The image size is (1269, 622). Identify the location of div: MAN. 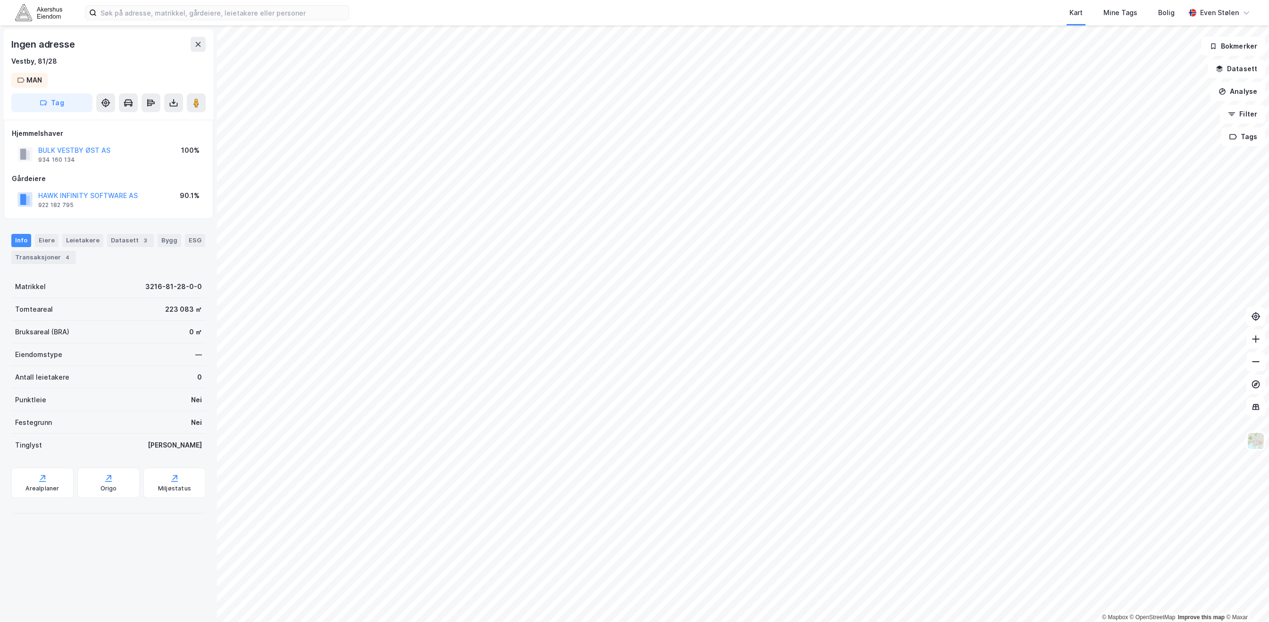
(34, 80).